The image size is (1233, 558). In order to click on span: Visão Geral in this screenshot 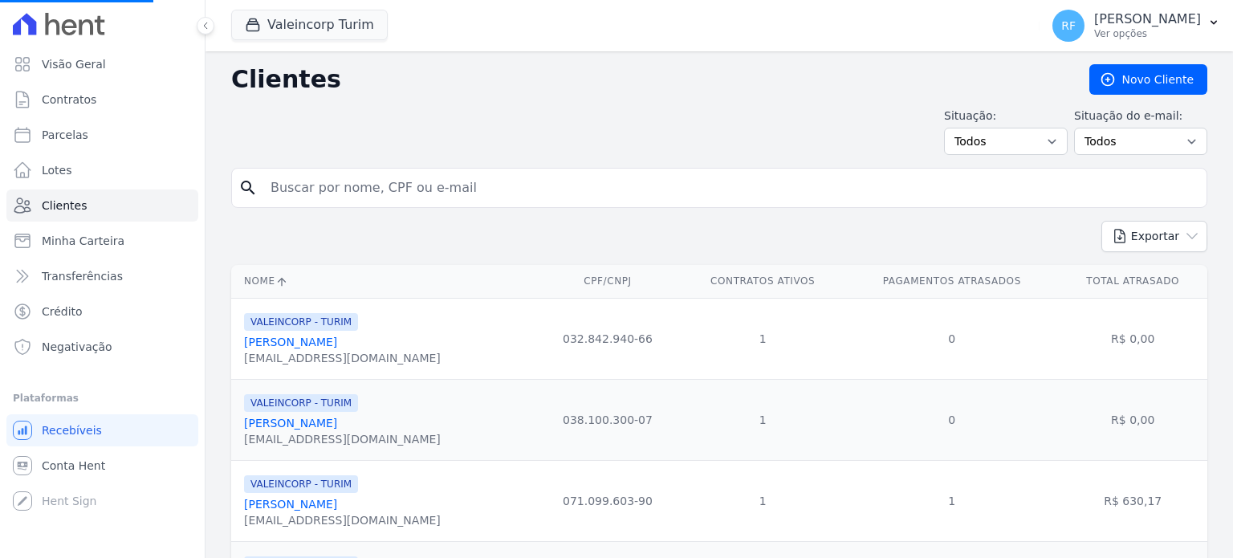, I will do `click(74, 64)`.